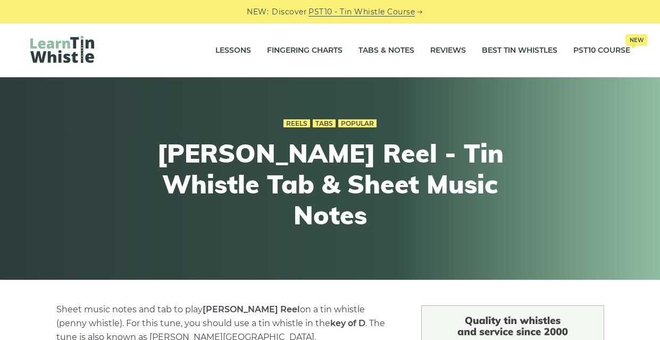  What do you see at coordinates (637, 40) in the screenshot?
I see `span: New` at bounding box center [637, 40].